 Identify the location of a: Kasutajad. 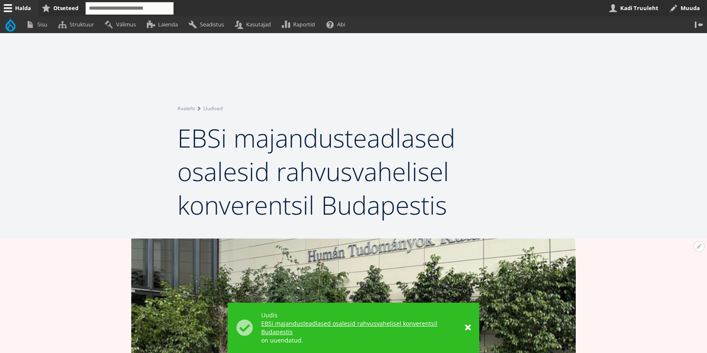
(255, 24).